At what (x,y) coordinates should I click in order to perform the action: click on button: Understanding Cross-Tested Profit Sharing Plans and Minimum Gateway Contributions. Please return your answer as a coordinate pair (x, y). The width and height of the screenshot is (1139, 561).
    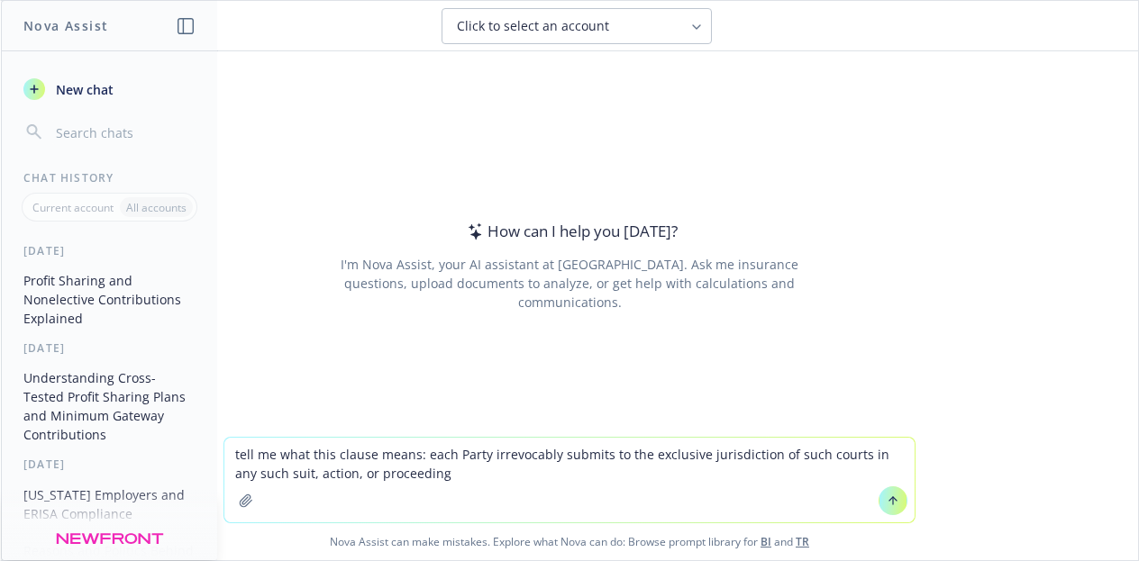
    Looking at the image, I should click on (109, 406).